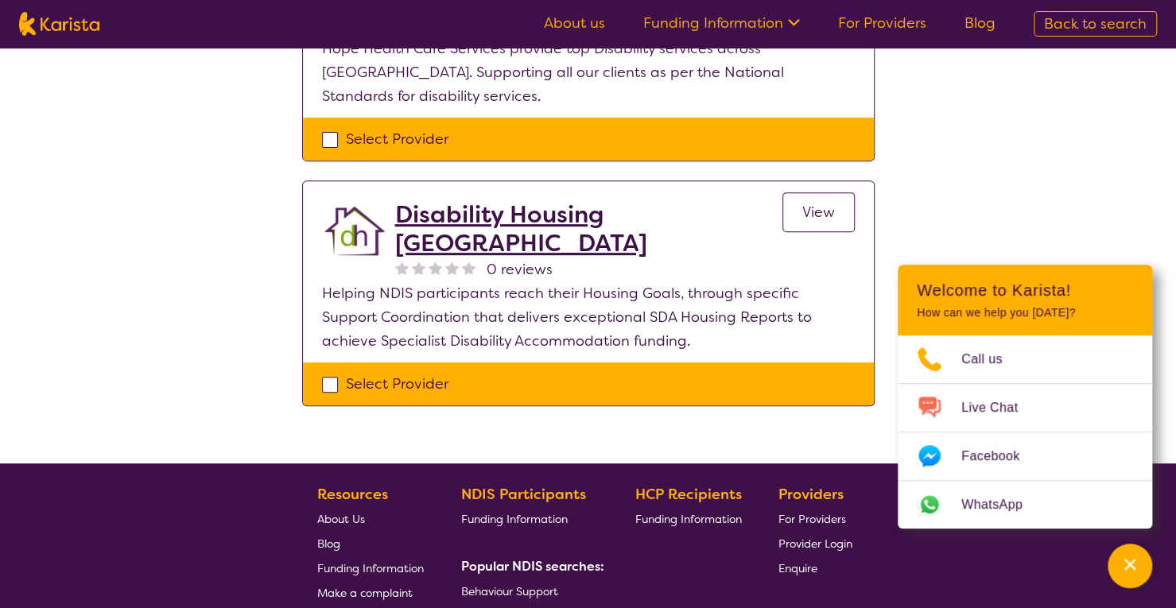 The image size is (1176, 608). What do you see at coordinates (588, 317) in the screenshot?
I see `p: Helping NDIS participants reach their Housing Goals, through specific Support Coordination that d...` at bounding box center [588, 317].